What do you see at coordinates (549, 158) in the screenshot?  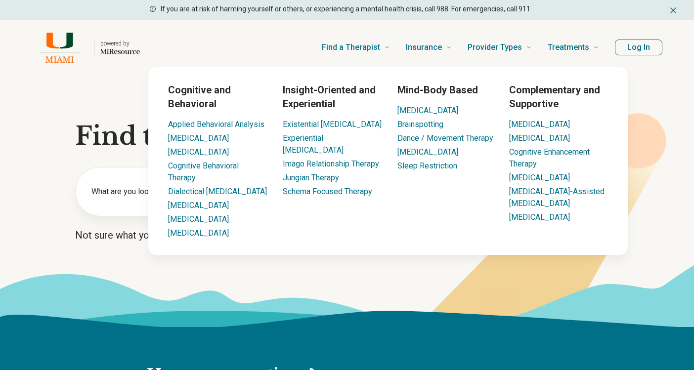 I see `a: Cognitive Enhancement Therapy` at bounding box center [549, 158].